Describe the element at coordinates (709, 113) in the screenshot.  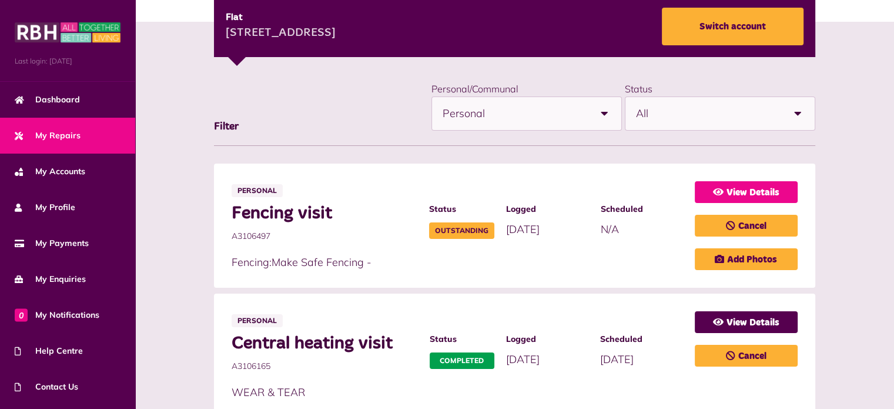
I see `span: All` at that location.